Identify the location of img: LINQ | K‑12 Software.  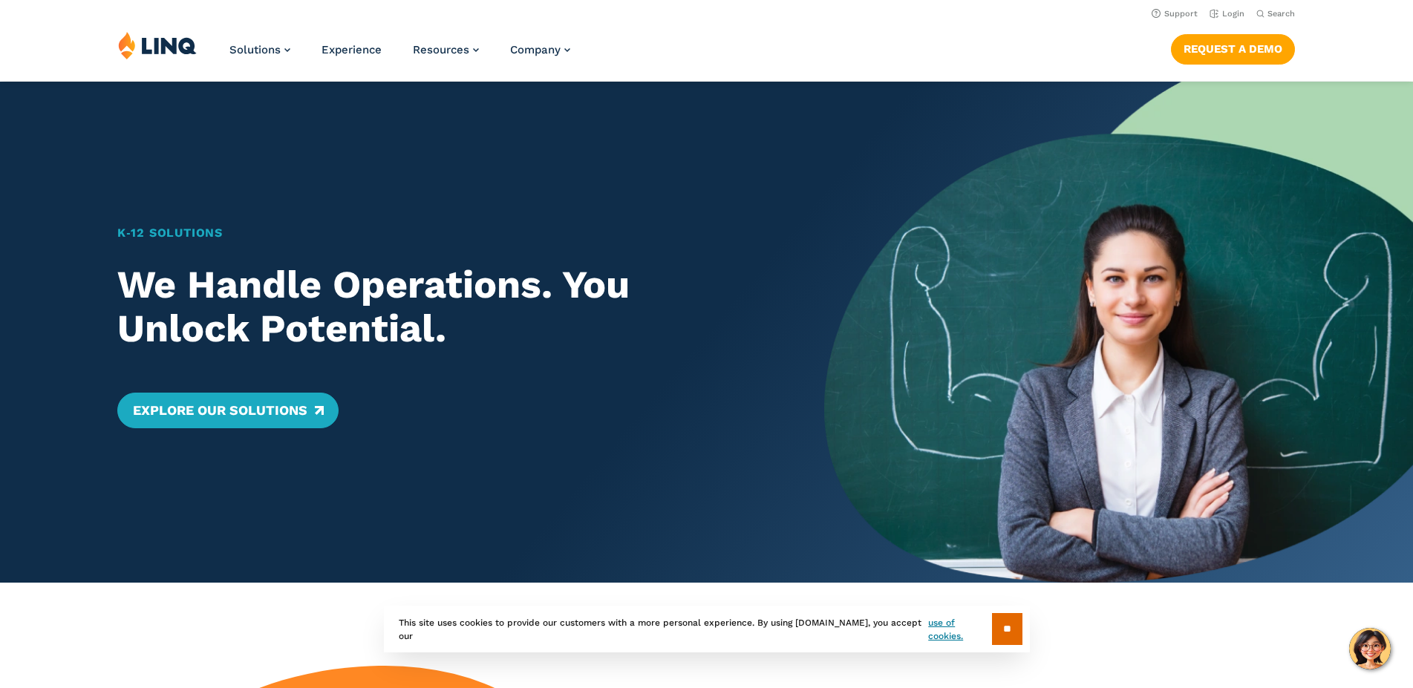
(157, 45).